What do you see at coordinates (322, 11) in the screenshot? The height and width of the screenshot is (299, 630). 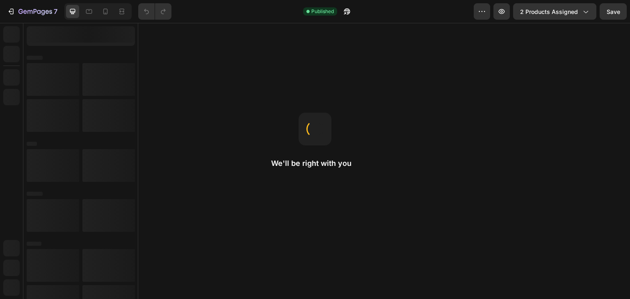 I see `span: Published` at bounding box center [322, 11].